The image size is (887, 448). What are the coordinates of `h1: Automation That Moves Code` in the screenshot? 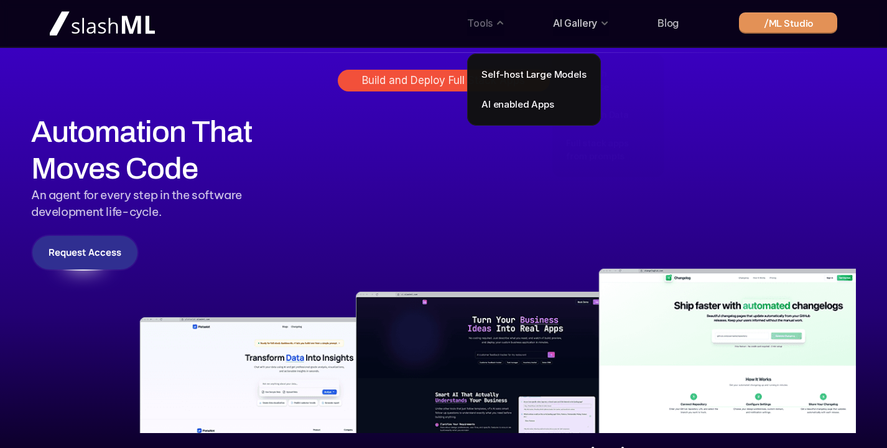 It's located at (177, 150).